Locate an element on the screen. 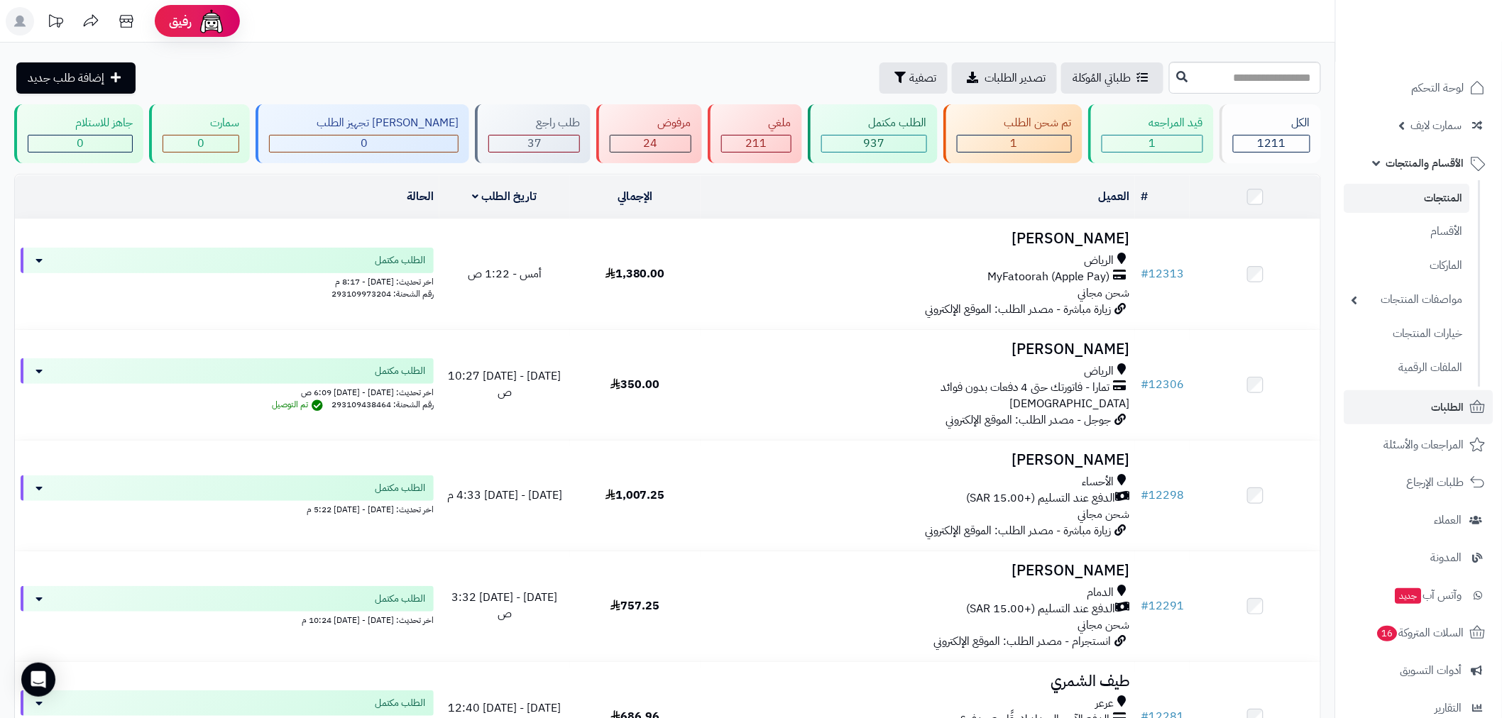 Image resolution: width=1502 pixels, height=718 pixels. span: MyFatoorah (Apple Pay) is located at coordinates (1048, 277).